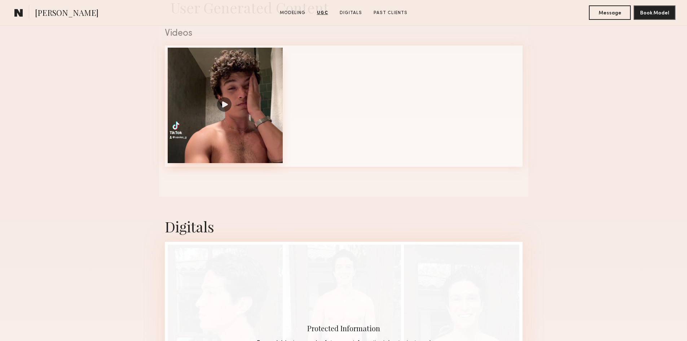 The width and height of the screenshot is (687, 341). What do you see at coordinates (390, 13) in the screenshot?
I see `a: Past Clients` at bounding box center [390, 13].